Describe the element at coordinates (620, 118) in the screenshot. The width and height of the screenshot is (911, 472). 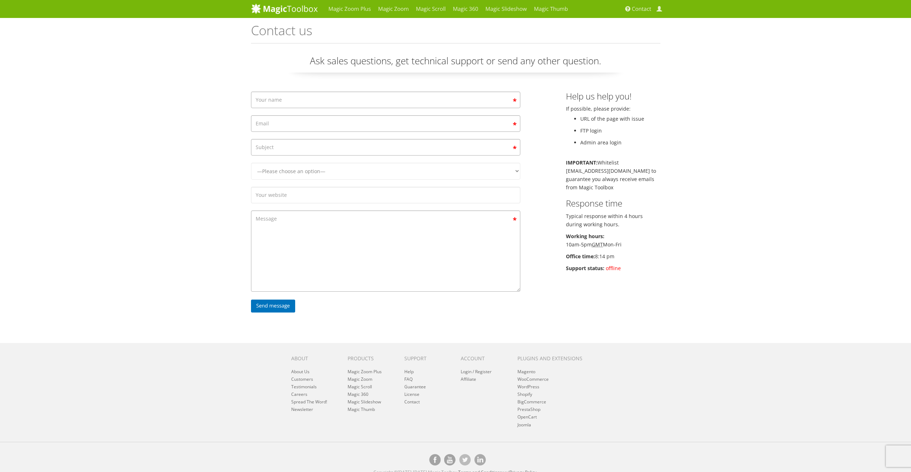
I see `li: URL of the page with issue` at that location.